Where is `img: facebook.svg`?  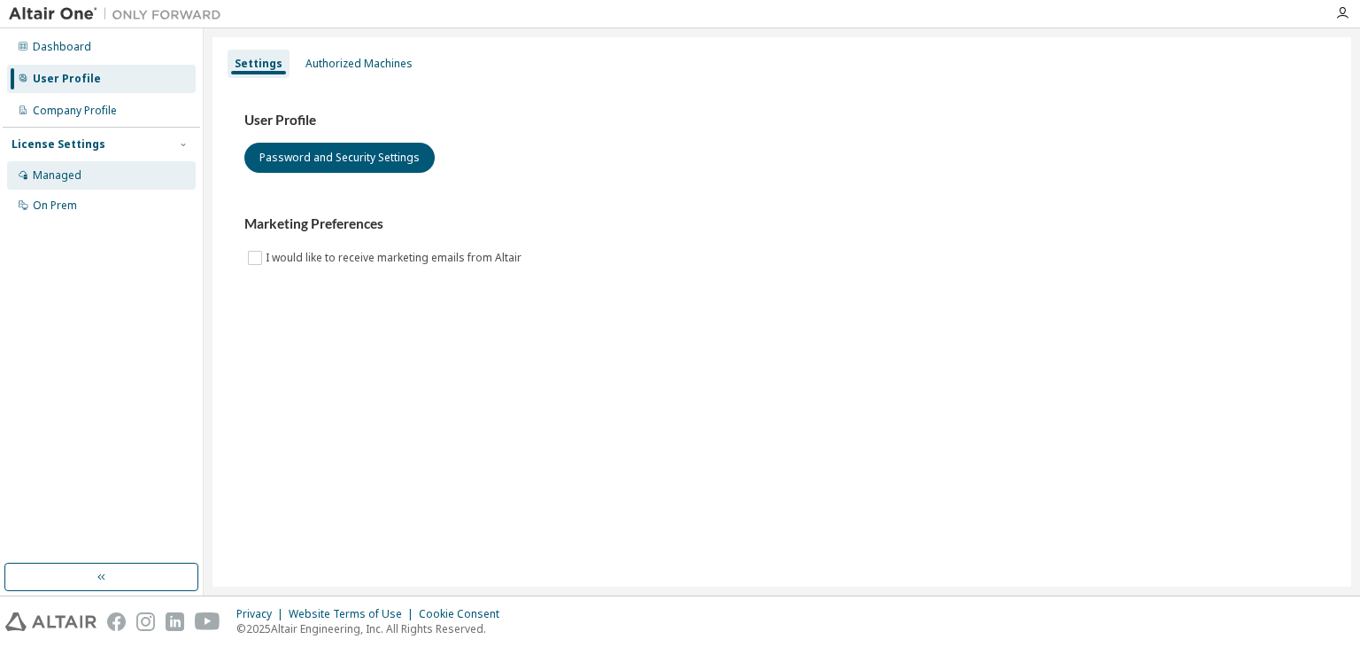 img: facebook.svg is located at coordinates (116, 621).